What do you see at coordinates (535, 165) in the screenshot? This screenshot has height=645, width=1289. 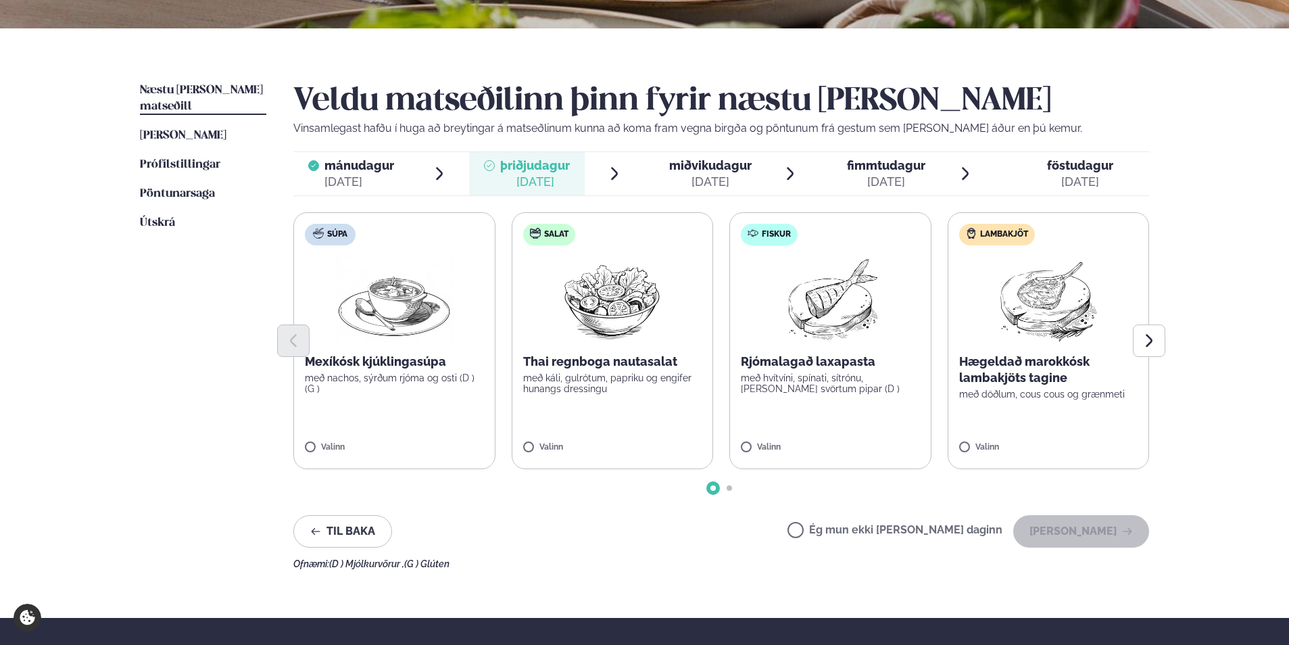 I see `span: þriðjudagur` at bounding box center [535, 165].